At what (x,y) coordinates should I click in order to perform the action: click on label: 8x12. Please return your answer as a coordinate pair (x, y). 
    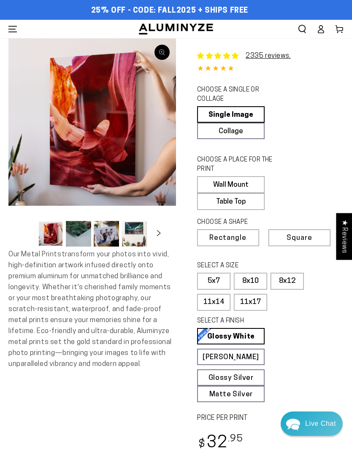
    Looking at the image, I should click on (287, 281).